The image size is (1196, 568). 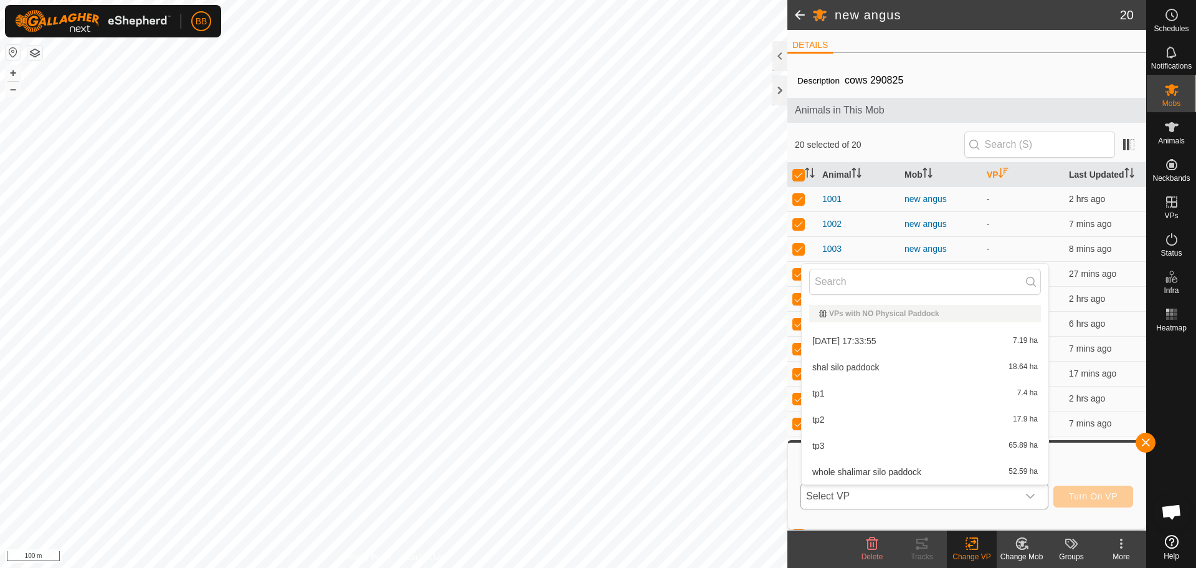 What do you see at coordinates (1023, 446) in the screenshot?
I see `span: 65.89 ha` at bounding box center [1023, 446].